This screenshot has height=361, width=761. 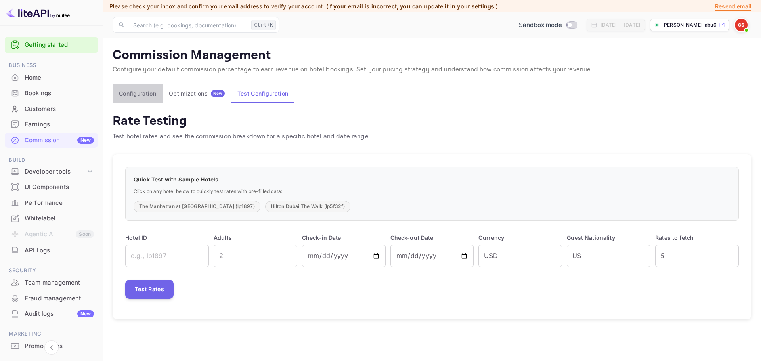 I want to click on button: Test Configuration, so click(x=263, y=93).